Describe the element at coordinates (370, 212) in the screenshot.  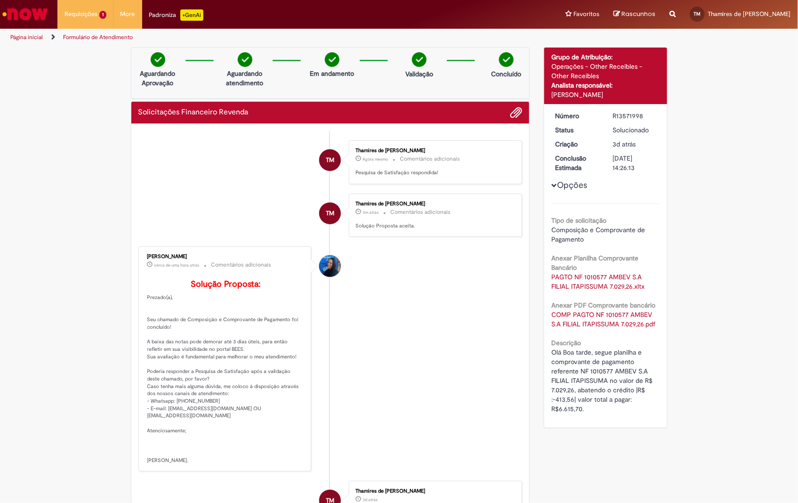
I see `time: 29/09/2025 11:52:45` at that location.